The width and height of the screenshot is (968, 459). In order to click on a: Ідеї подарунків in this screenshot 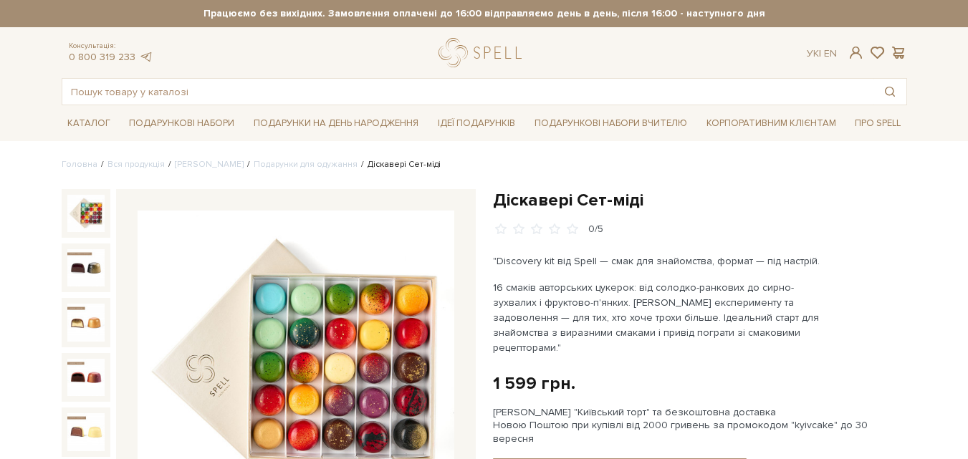, I will do `click(476, 123)`.